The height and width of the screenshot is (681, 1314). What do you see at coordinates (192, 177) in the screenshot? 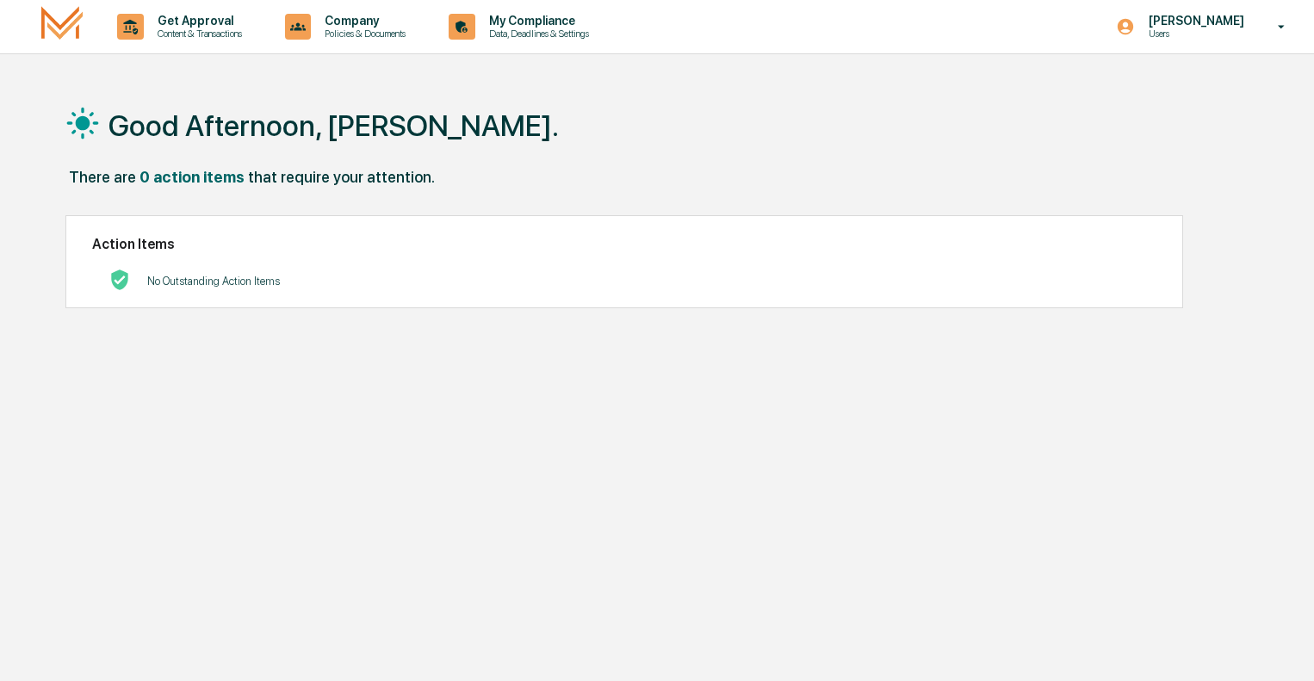
I see `div: 0 action items` at bounding box center [192, 177].